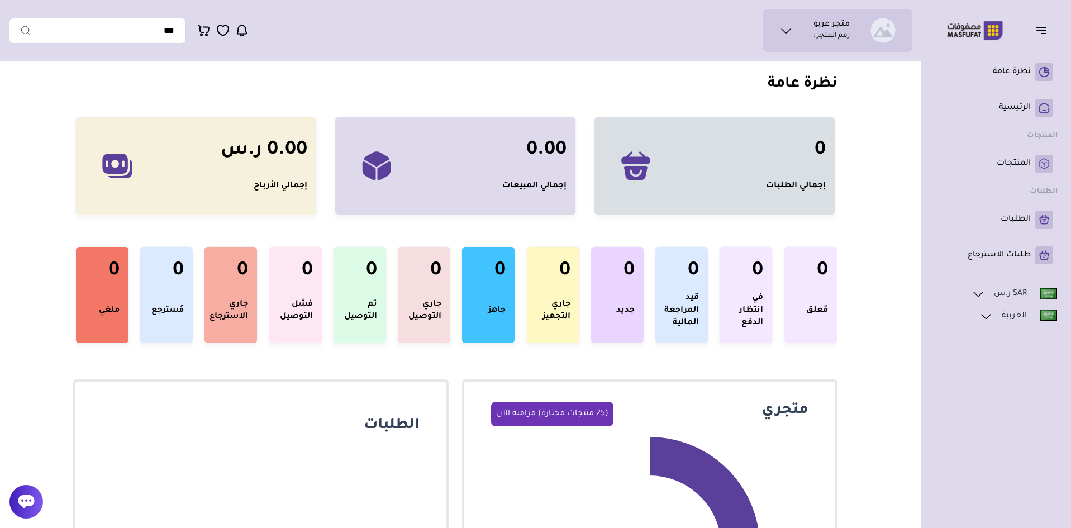 This screenshot has width=1071, height=528. What do you see at coordinates (547, 151) in the screenshot?
I see `h3: 0.00` at bounding box center [547, 151].